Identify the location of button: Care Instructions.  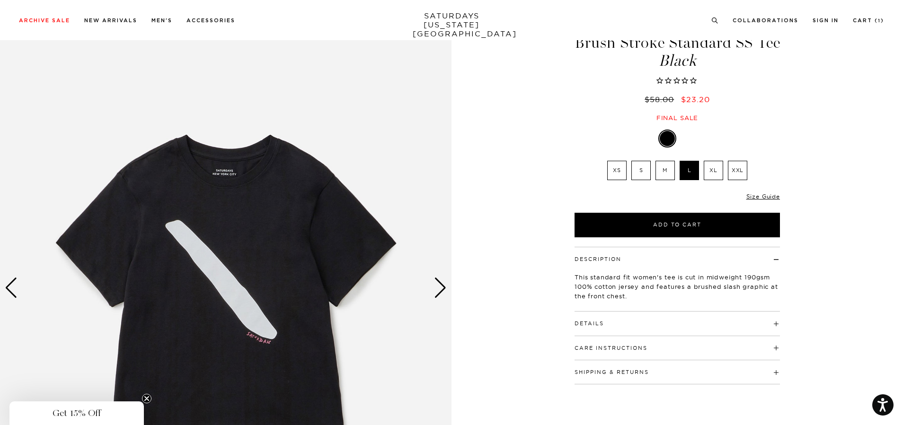
(611, 348).